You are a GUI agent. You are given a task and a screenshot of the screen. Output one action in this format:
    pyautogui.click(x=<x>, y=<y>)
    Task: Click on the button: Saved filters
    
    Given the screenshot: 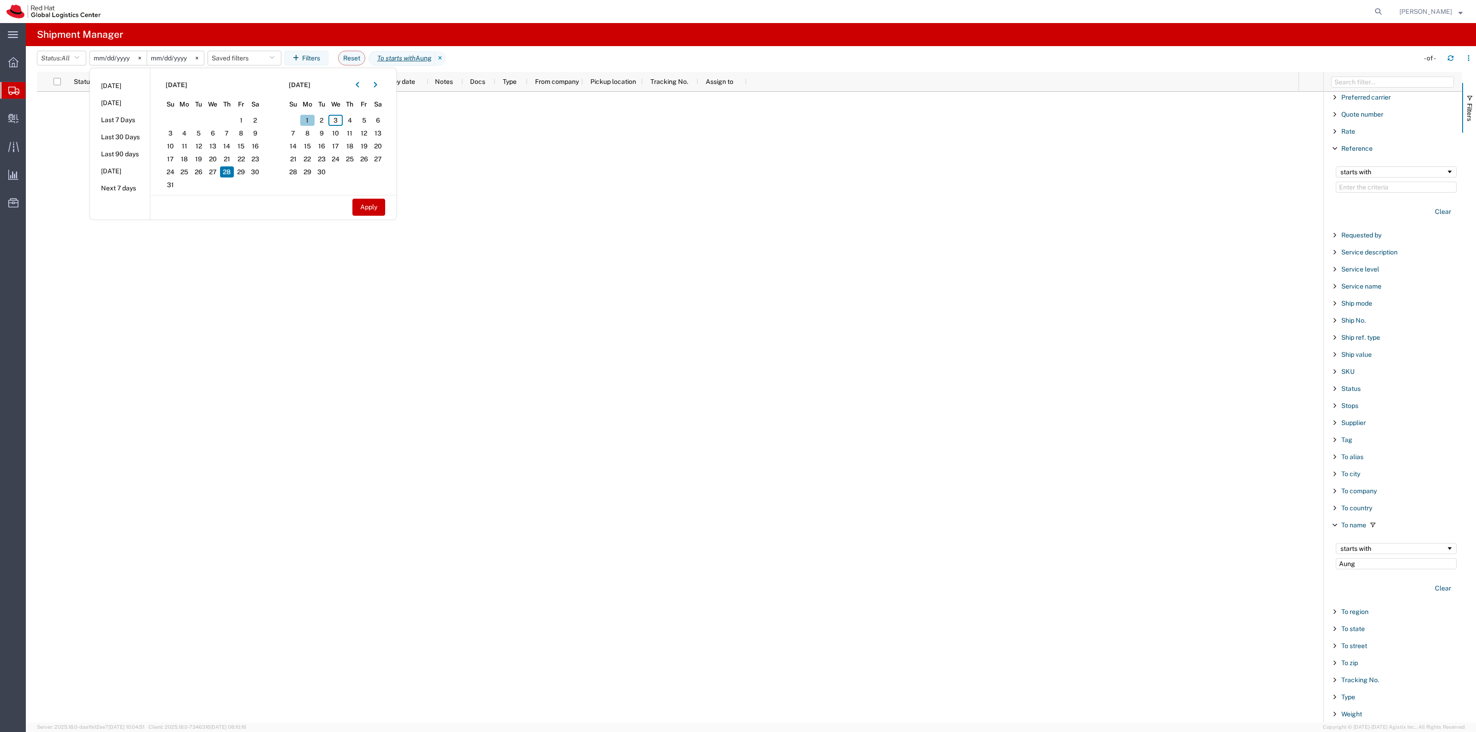 What is the action you would take?
    pyautogui.click(x=244, y=58)
    